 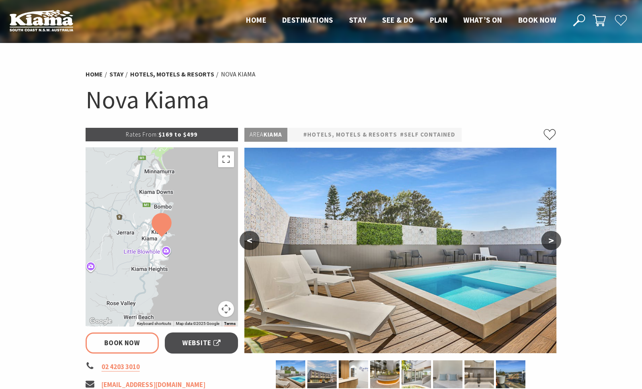 I want to click on a: Stay, so click(x=116, y=74).